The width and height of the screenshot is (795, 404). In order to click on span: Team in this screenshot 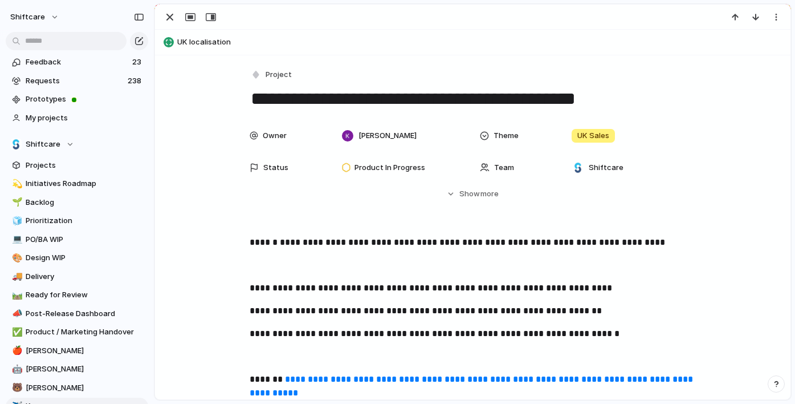, I will do `click(504, 168)`.